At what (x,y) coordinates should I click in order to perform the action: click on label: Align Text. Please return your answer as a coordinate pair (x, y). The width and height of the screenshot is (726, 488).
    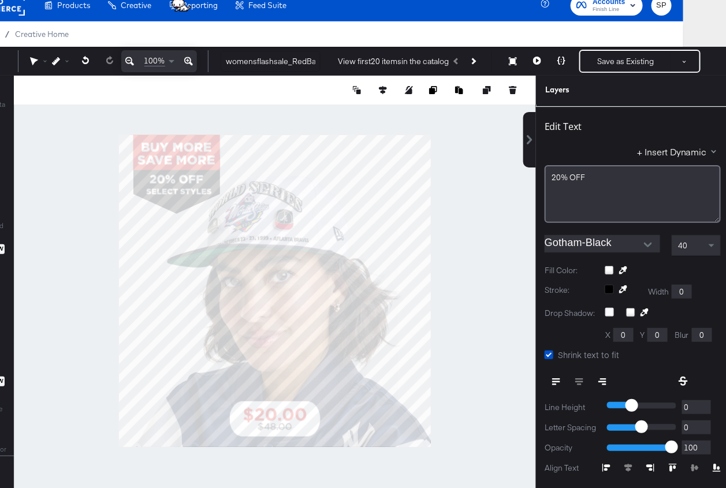
    Looking at the image, I should click on (573, 468).